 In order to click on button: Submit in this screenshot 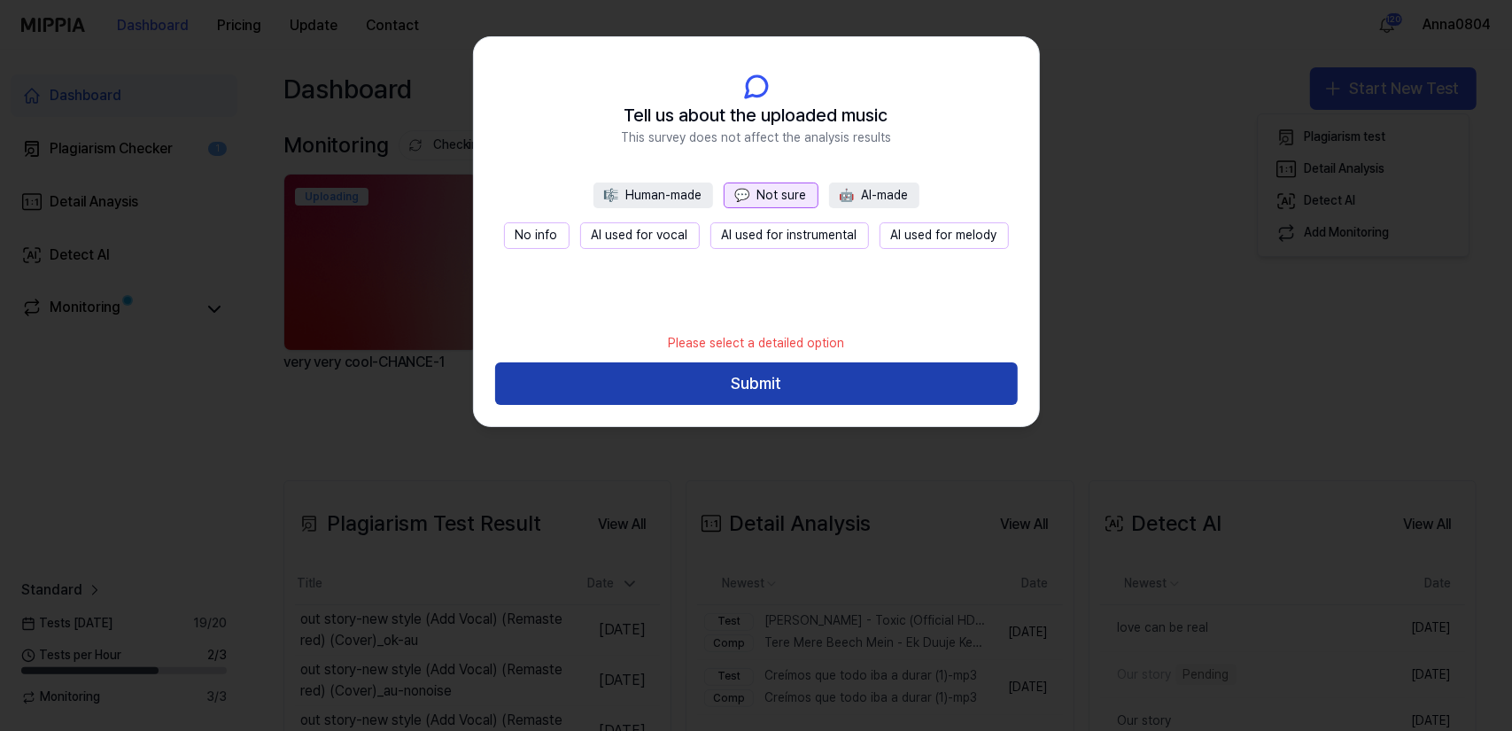, I will do `click(756, 384)`.